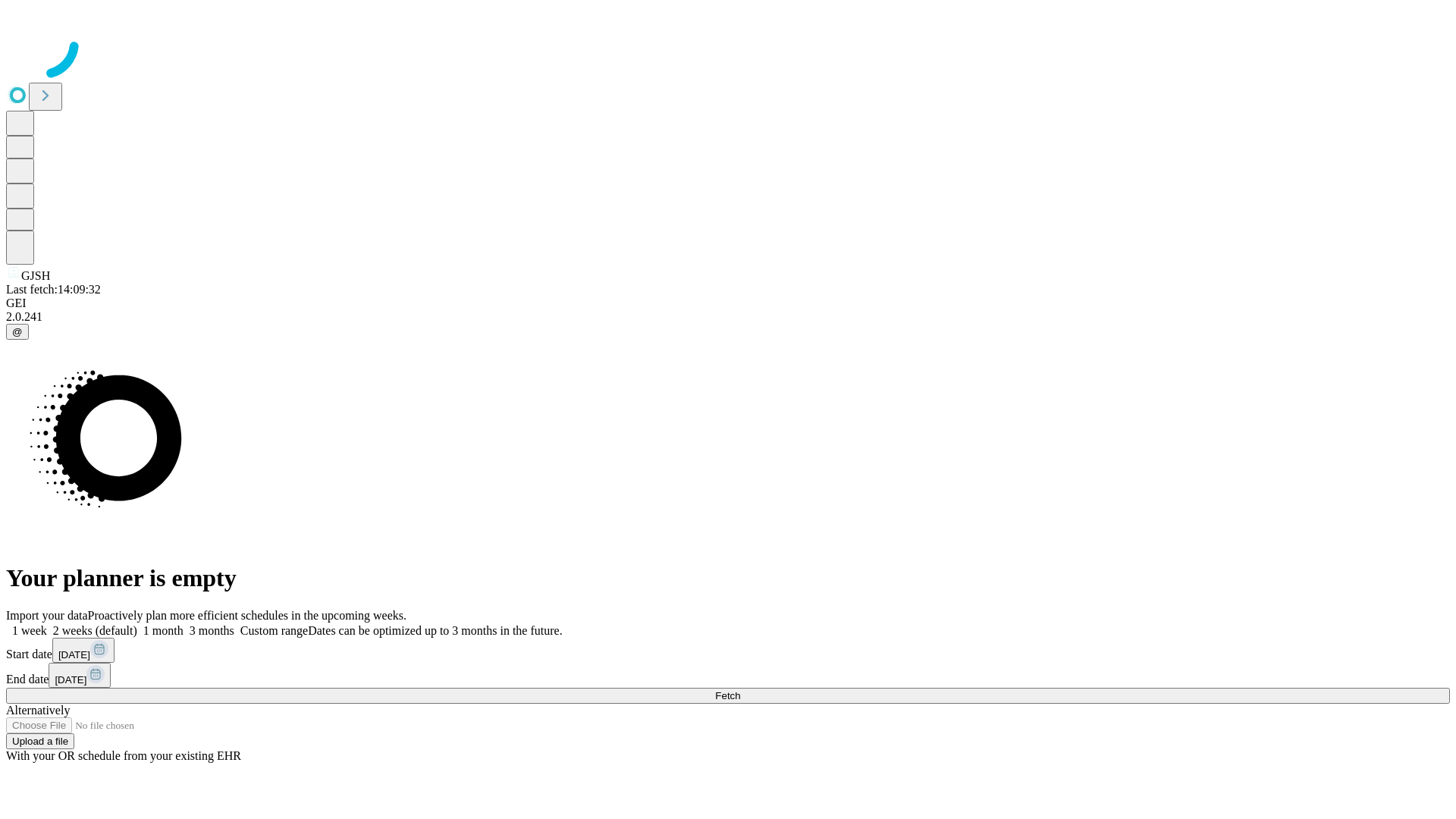 The image size is (1456, 819). I want to click on span: 3 months, so click(212, 630).